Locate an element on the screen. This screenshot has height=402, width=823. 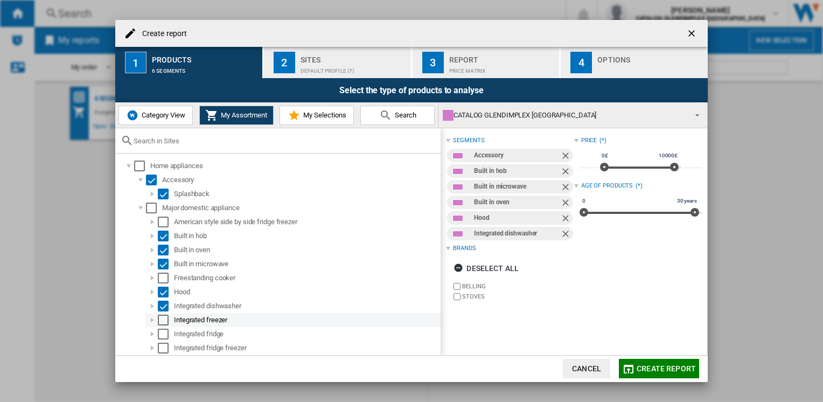
button: Cancel is located at coordinates (587, 368).